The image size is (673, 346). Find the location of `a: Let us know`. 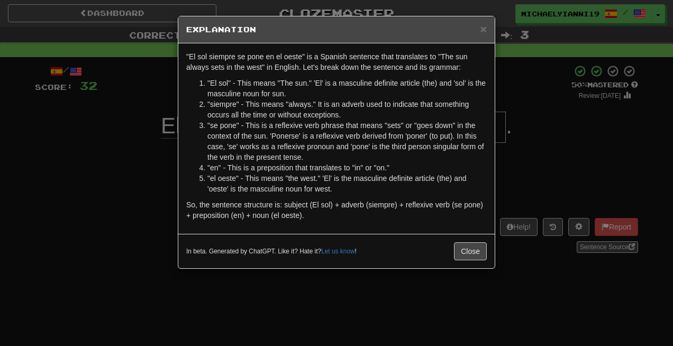

a: Let us know is located at coordinates (338, 251).